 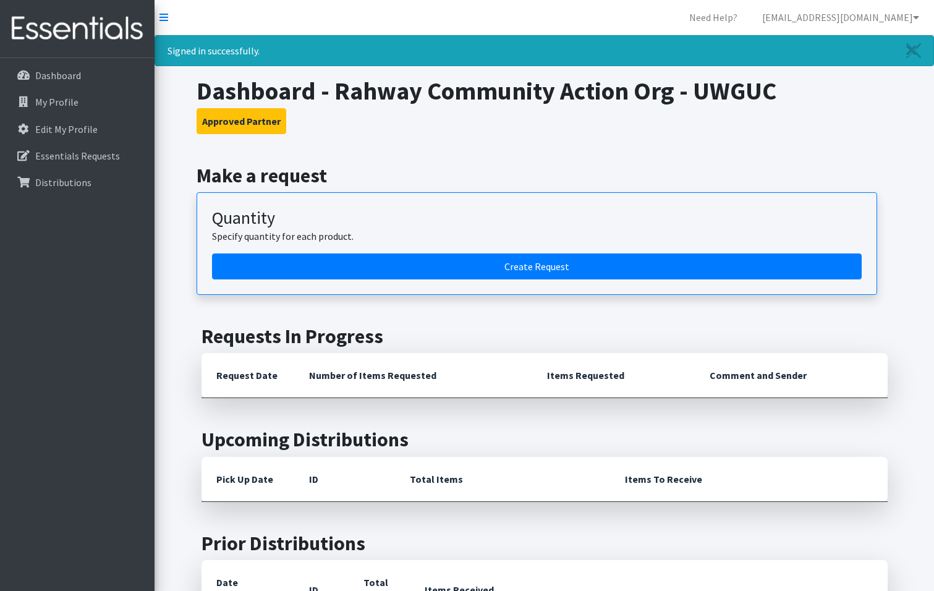 What do you see at coordinates (344, 479) in the screenshot?
I see `th: ID` at bounding box center [344, 479].